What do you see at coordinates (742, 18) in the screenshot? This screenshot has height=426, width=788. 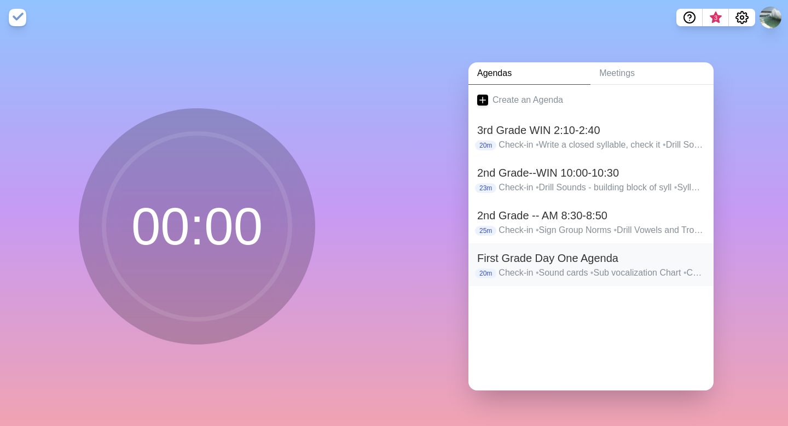 I see `button: Settings` at bounding box center [742, 18].